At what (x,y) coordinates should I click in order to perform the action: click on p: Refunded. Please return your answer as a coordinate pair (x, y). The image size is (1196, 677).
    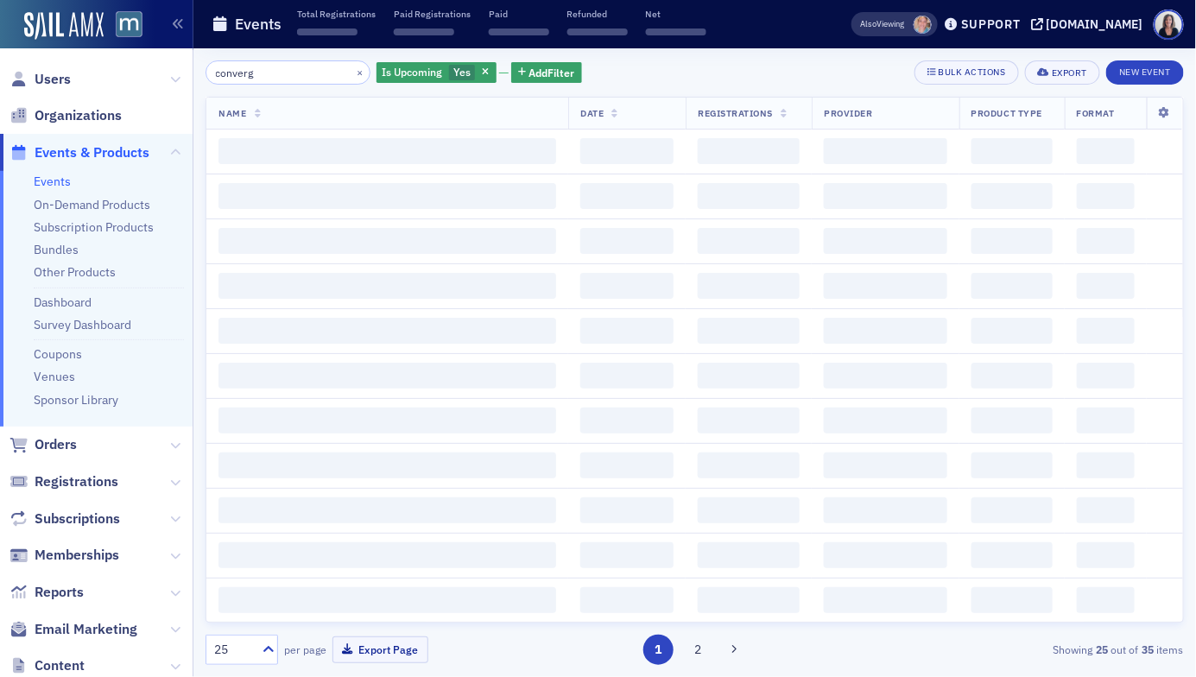
    Looking at the image, I should click on (598, 14).